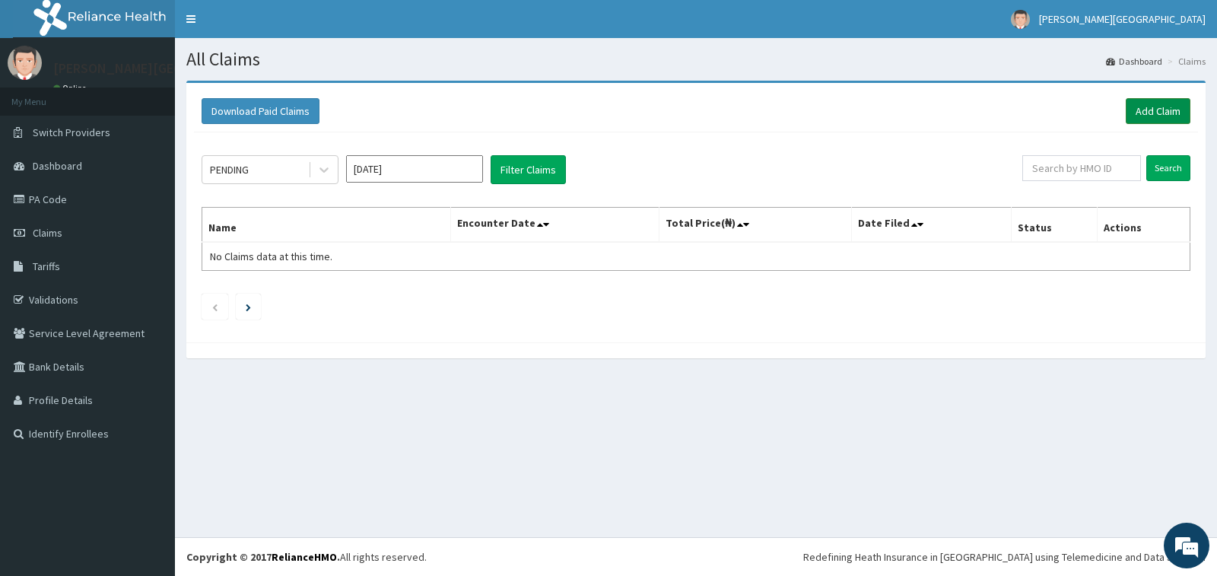  What do you see at coordinates (149, 269) in the screenshot?
I see `span: We're online!` at bounding box center [149, 269].